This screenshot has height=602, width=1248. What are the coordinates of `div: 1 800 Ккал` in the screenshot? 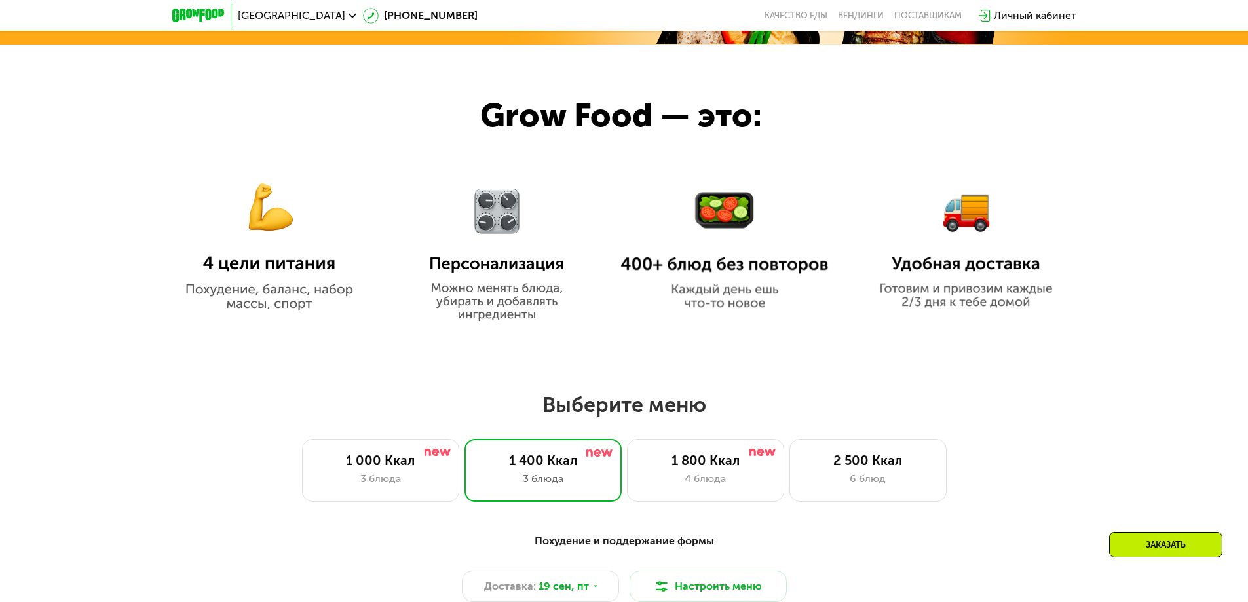 It's located at (705, 460).